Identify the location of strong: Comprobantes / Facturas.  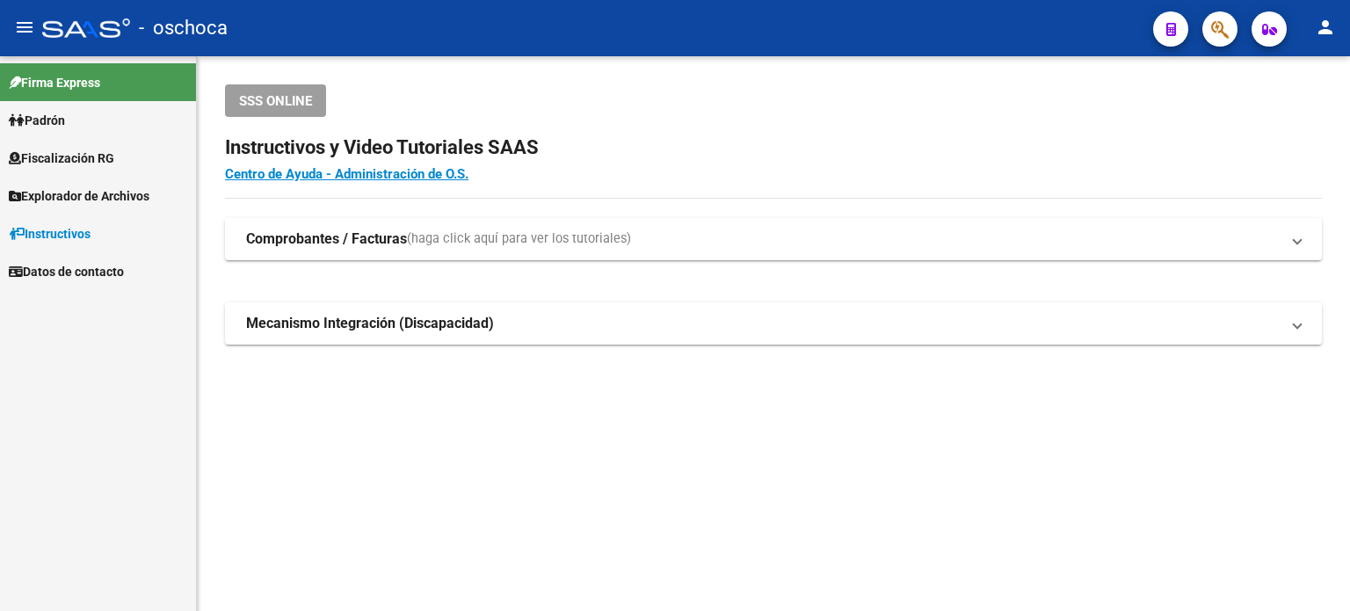
(326, 239).